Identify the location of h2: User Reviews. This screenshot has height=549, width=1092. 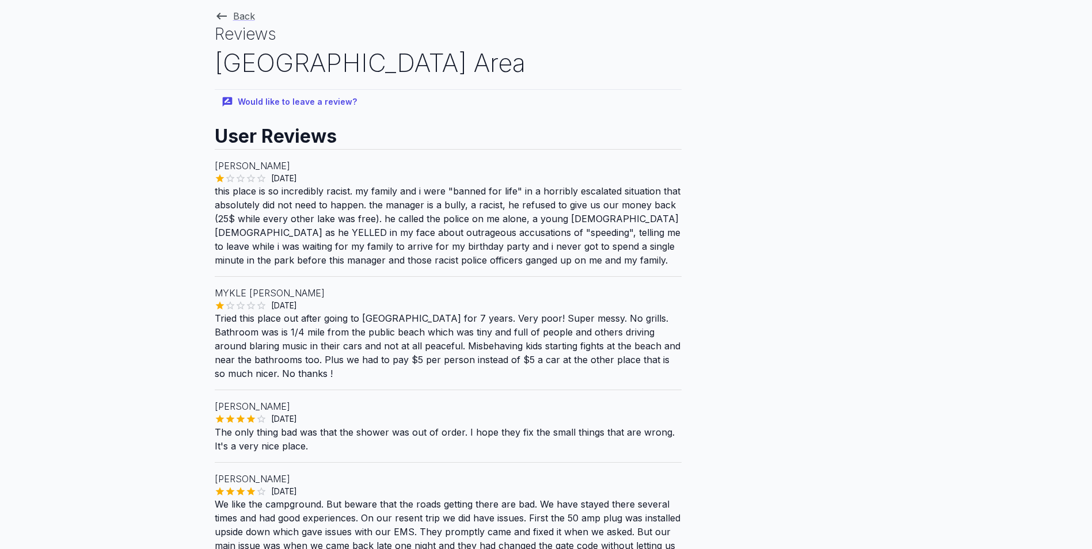
(448, 132).